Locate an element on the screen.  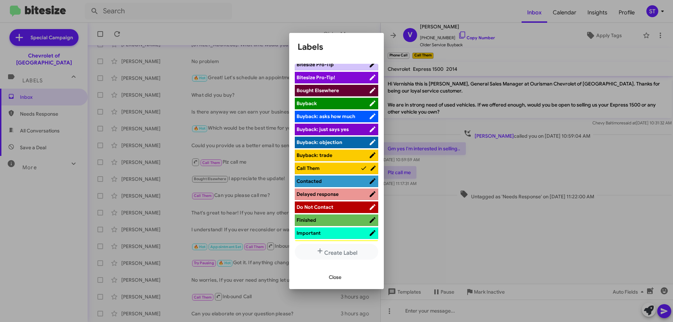
span: Important is located at coordinates (309, 233).